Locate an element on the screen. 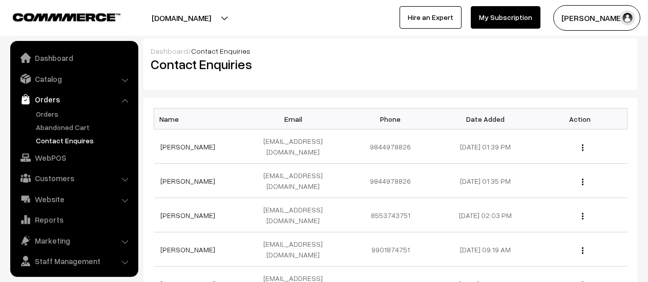 The width and height of the screenshot is (648, 282). a: Marketing is located at coordinates (74, 241).